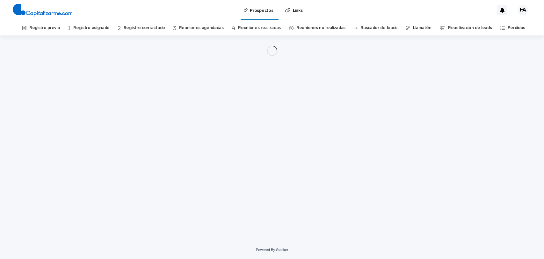 The image size is (544, 259). Describe the element at coordinates (202, 28) in the screenshot. I see `a: Reuniones agendadas` at that location.